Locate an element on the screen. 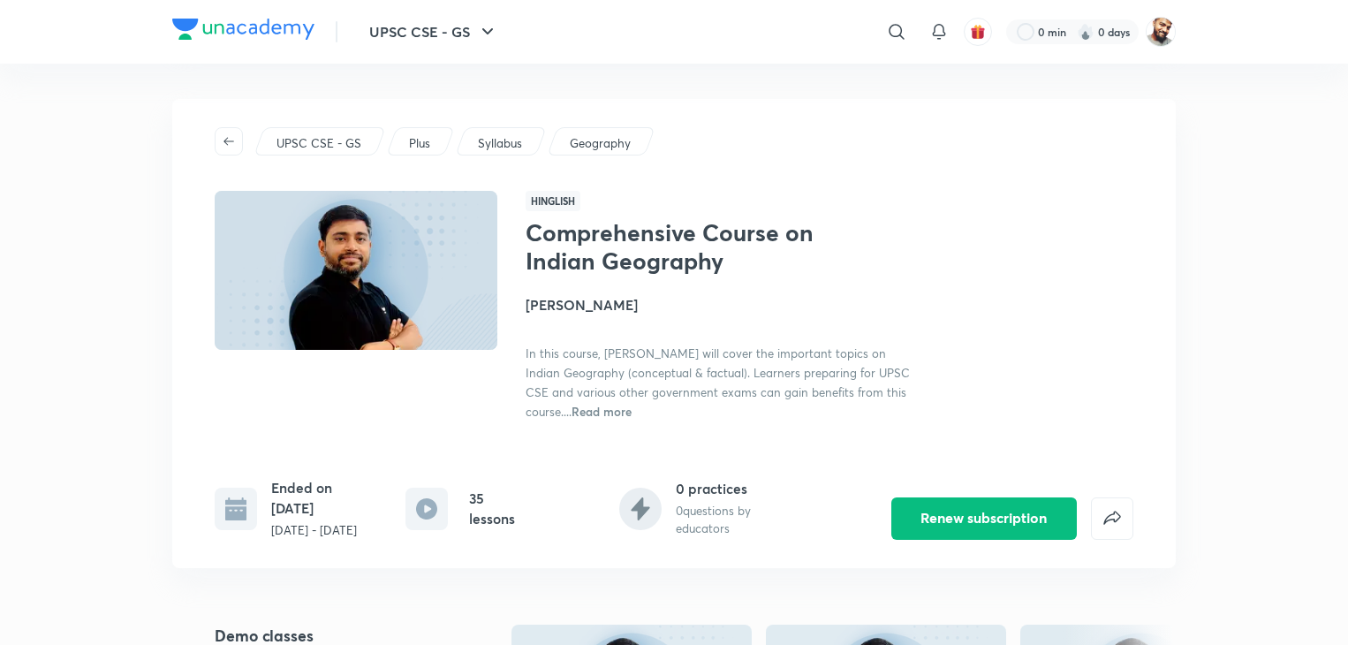 The width and height of the screenshot is (1348, 645). img: Company Logo is located at coordinates (243, 29).